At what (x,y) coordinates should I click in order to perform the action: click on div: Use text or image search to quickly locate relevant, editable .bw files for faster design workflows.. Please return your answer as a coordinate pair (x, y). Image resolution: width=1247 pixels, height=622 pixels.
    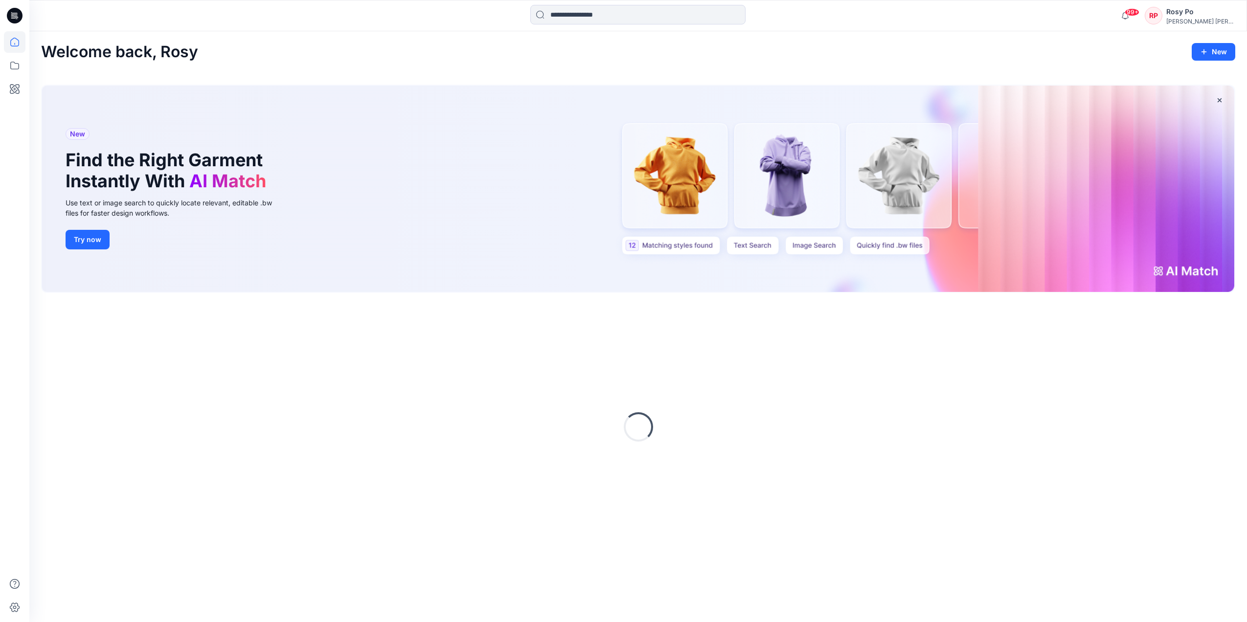
    Looking at the image, I should click on (176, 208).